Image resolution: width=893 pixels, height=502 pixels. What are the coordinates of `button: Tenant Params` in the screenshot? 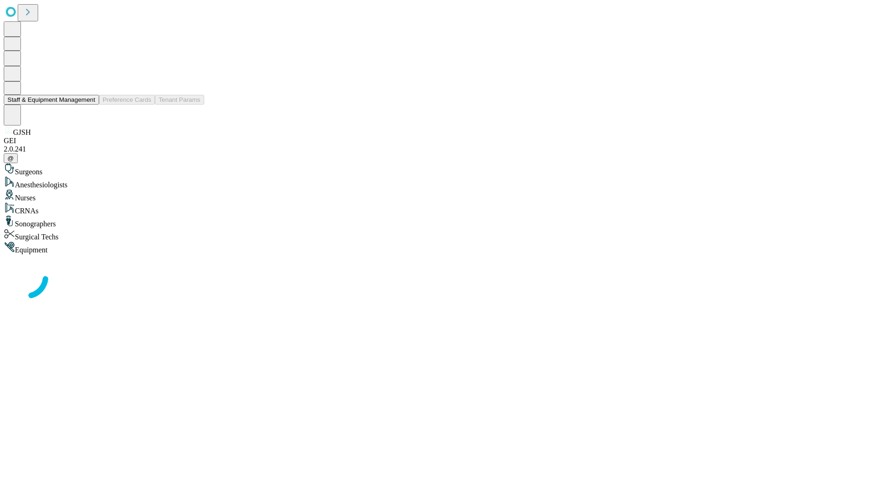 It's located at (180, 100).